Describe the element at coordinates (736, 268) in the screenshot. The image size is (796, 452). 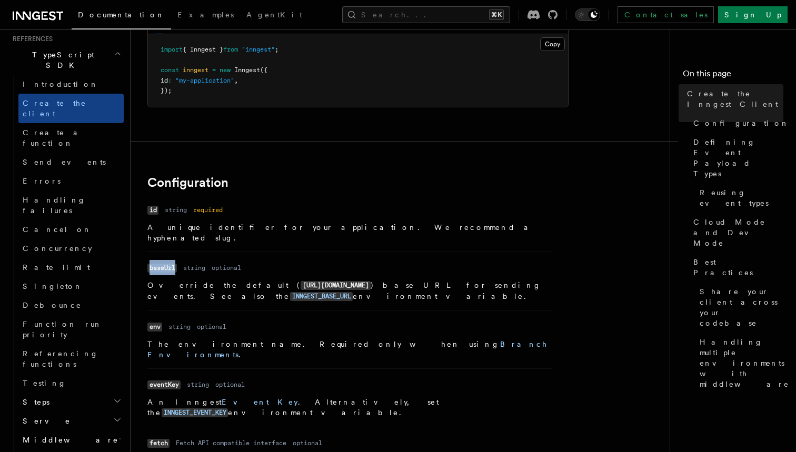
I see `a: Best Practices` at that location.